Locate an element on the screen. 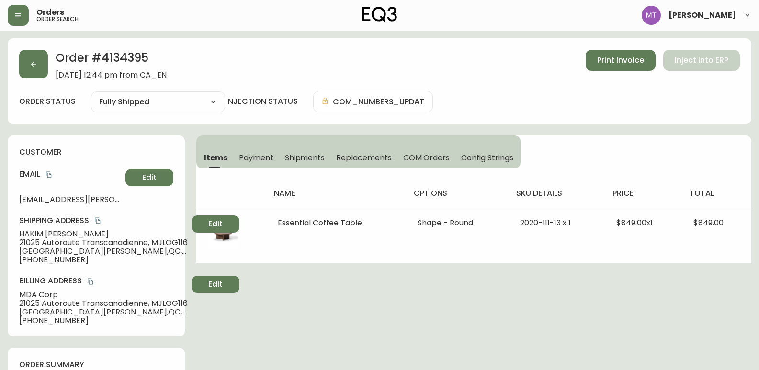 This screenshot has width=759, height=370. span: Payment is located at coordinates (256, 157).